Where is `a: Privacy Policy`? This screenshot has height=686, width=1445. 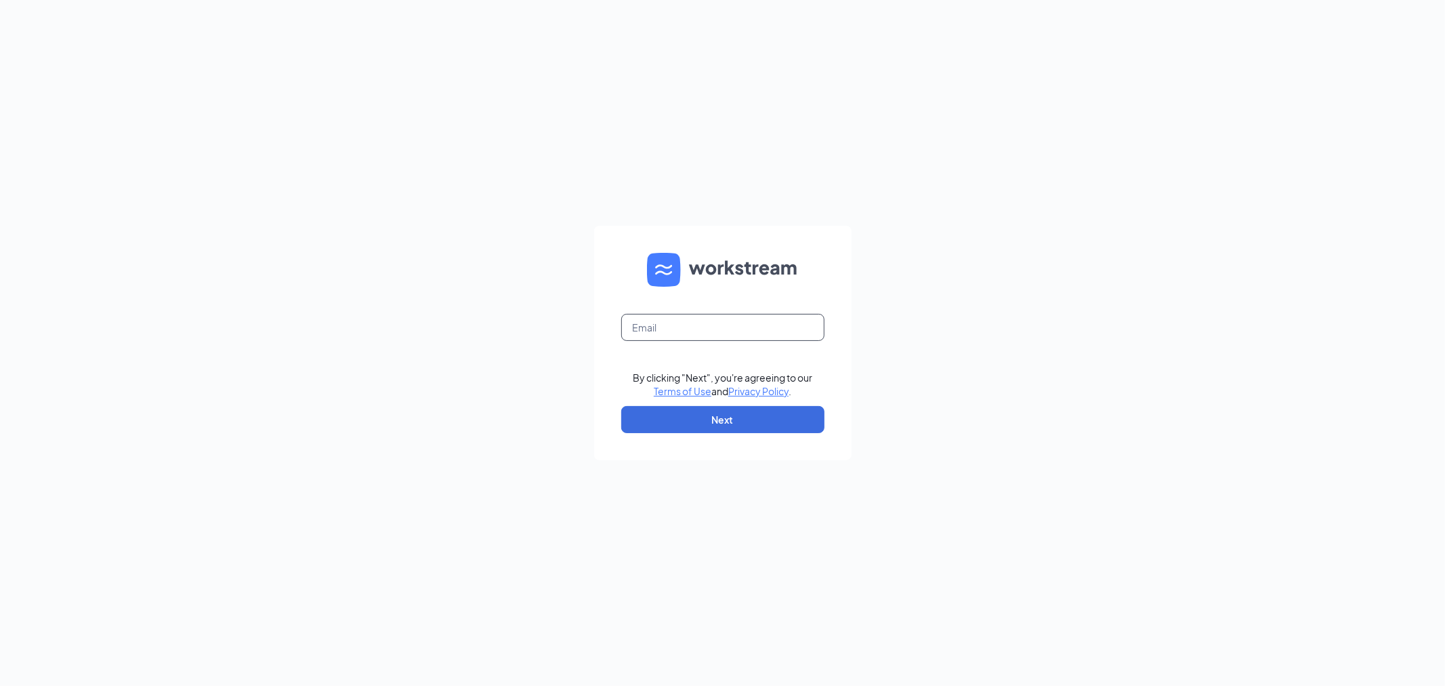
a: Privacy Policy is located at coordinates (758, 391).